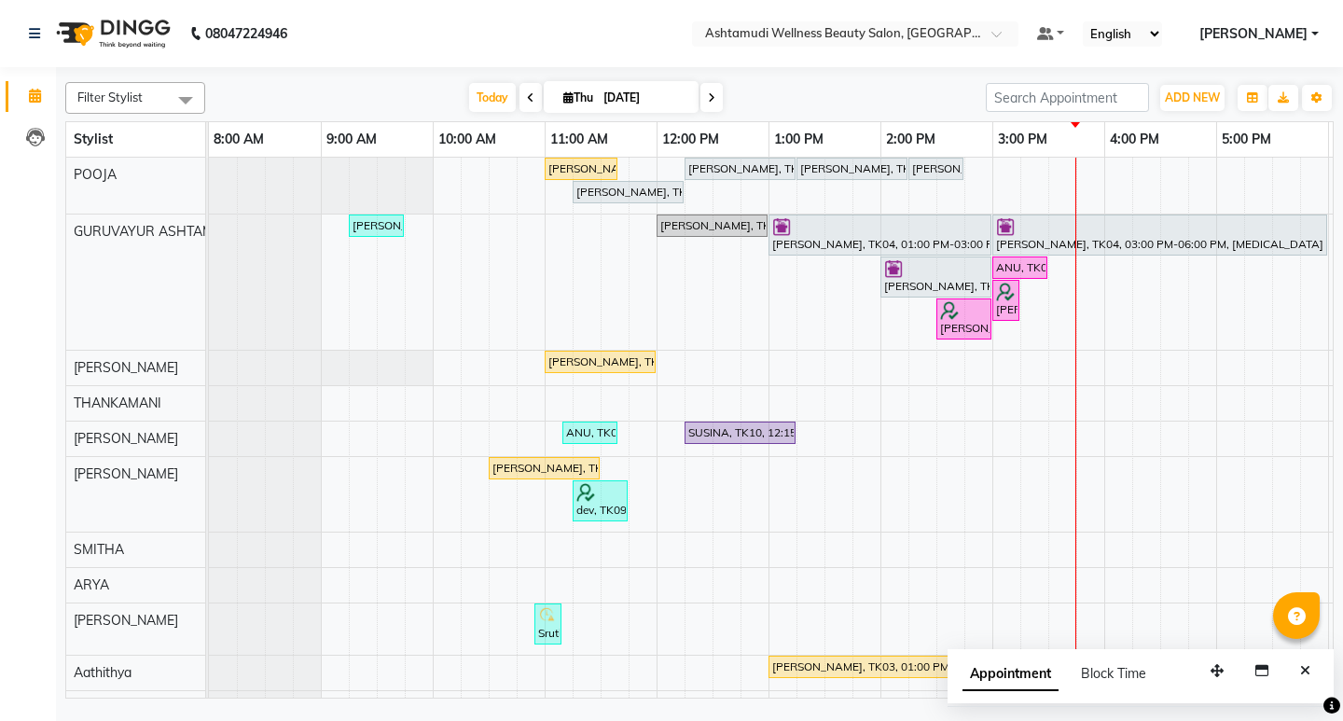 This screenshot has width=1343, height=721. I want to click on span: Aathithya, so click(103, 673).